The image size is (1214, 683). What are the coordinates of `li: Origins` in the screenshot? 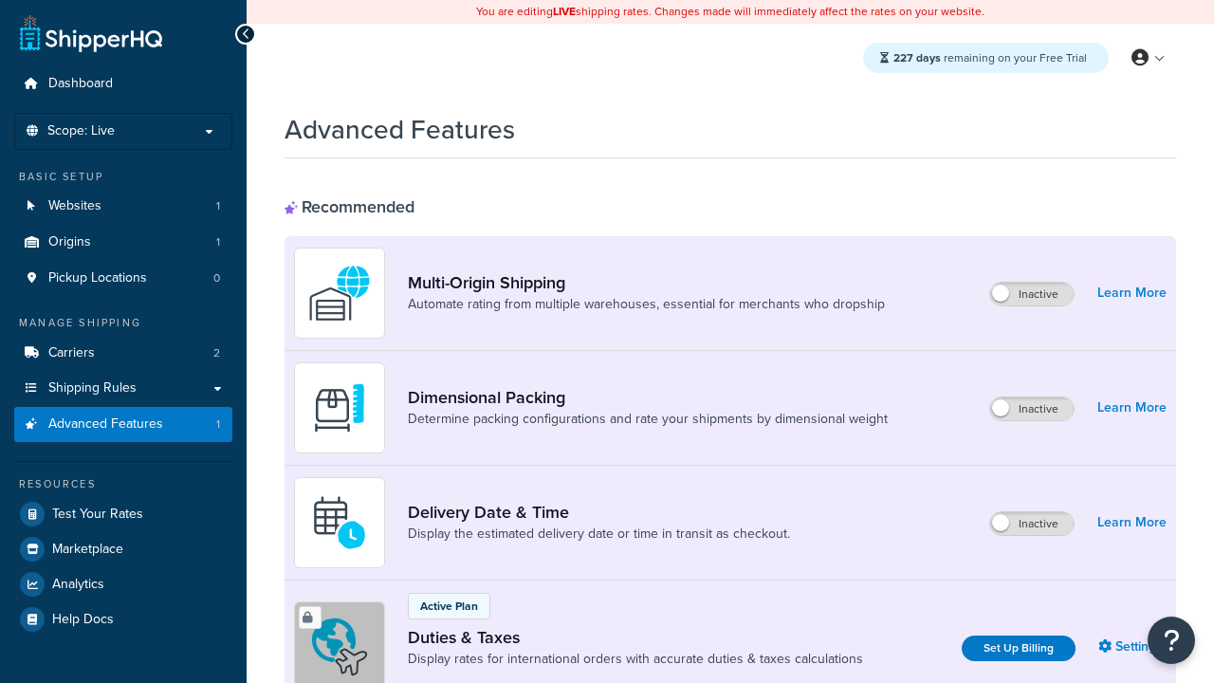 It's located at (123, 242).